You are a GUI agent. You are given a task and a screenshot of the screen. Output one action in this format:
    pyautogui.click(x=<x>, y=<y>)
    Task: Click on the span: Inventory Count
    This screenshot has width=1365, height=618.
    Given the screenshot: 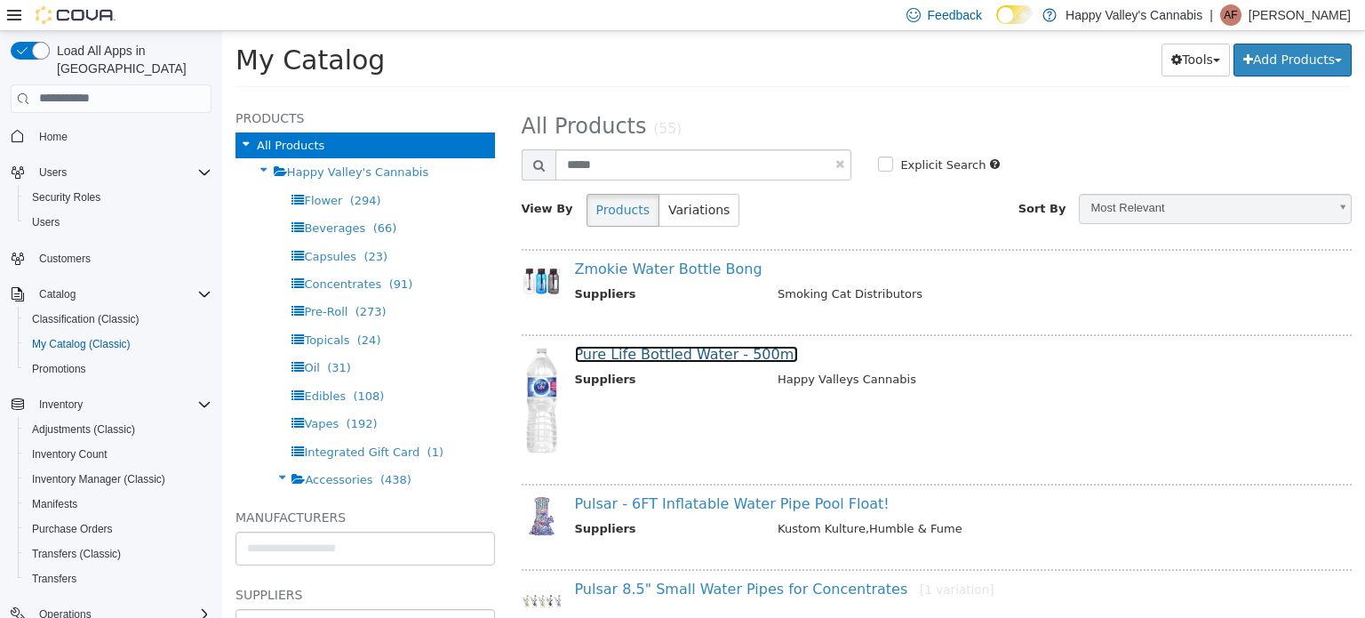 What is the action you would take?
    pyautogui.click(x=69, y=454)
    